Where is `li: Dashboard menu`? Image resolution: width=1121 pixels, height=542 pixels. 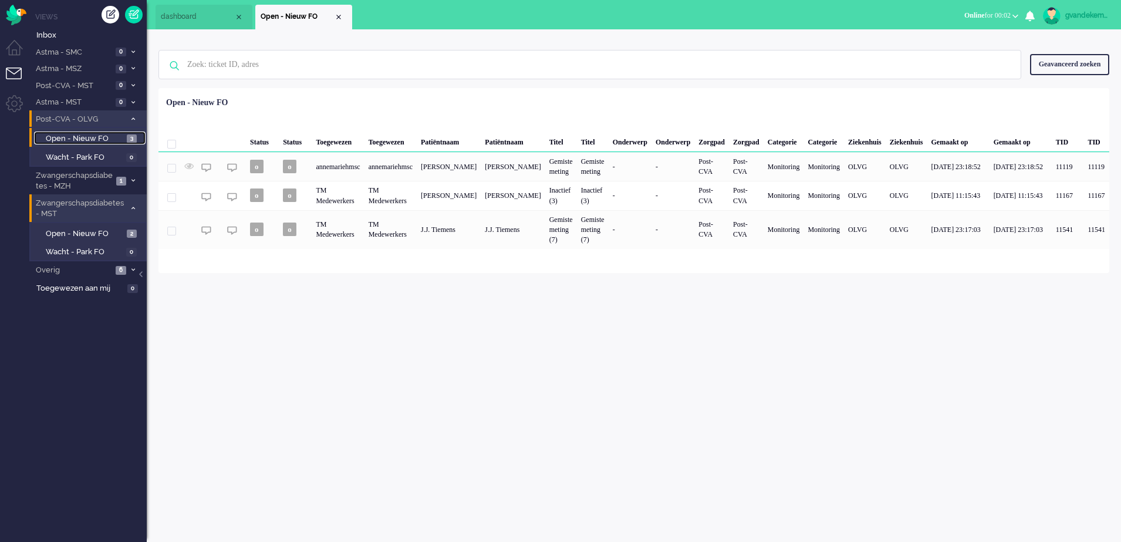
li: Dashboard menu is located at coordinates (19, 53).